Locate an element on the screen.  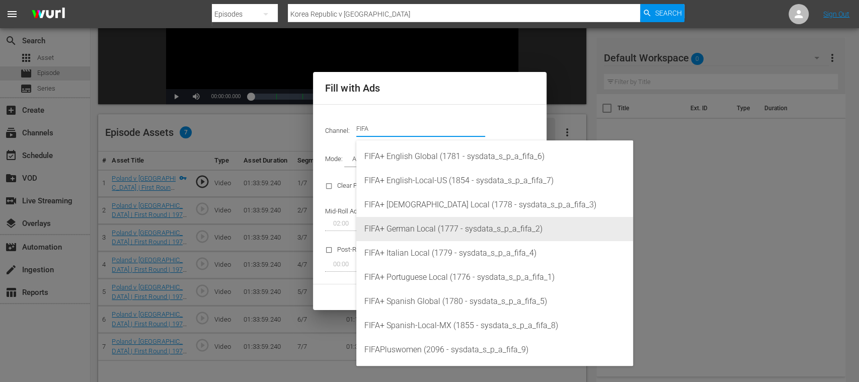
h2: Fill with Ads is located at coordinates (430, 88).